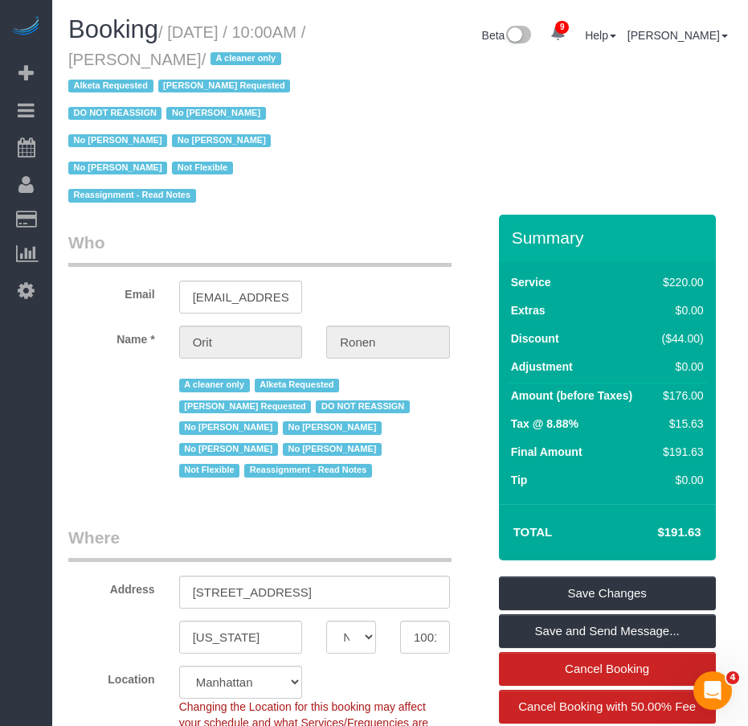 The width and height of the screenshot is (748, 726). Describe the element at coordinates (528, 310) in the screenshot. I see `label: Extras` at that location.